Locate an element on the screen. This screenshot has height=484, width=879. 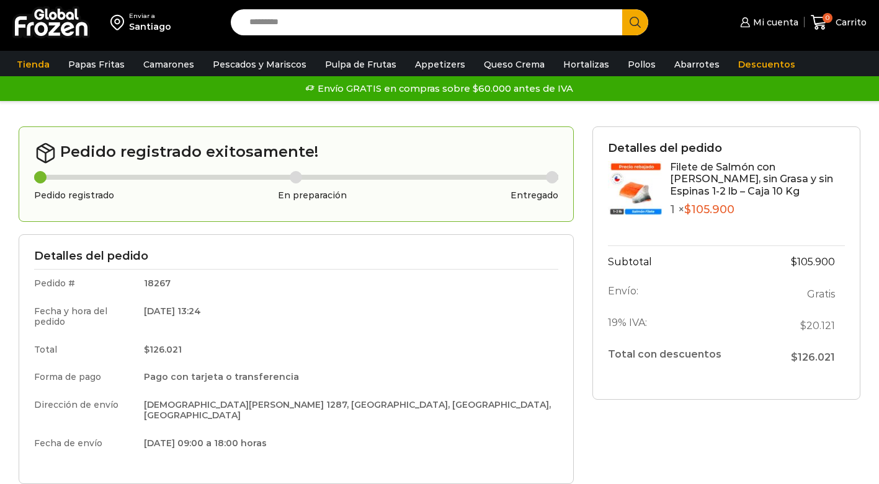
span: 0 is located at coordinates (828, 18).